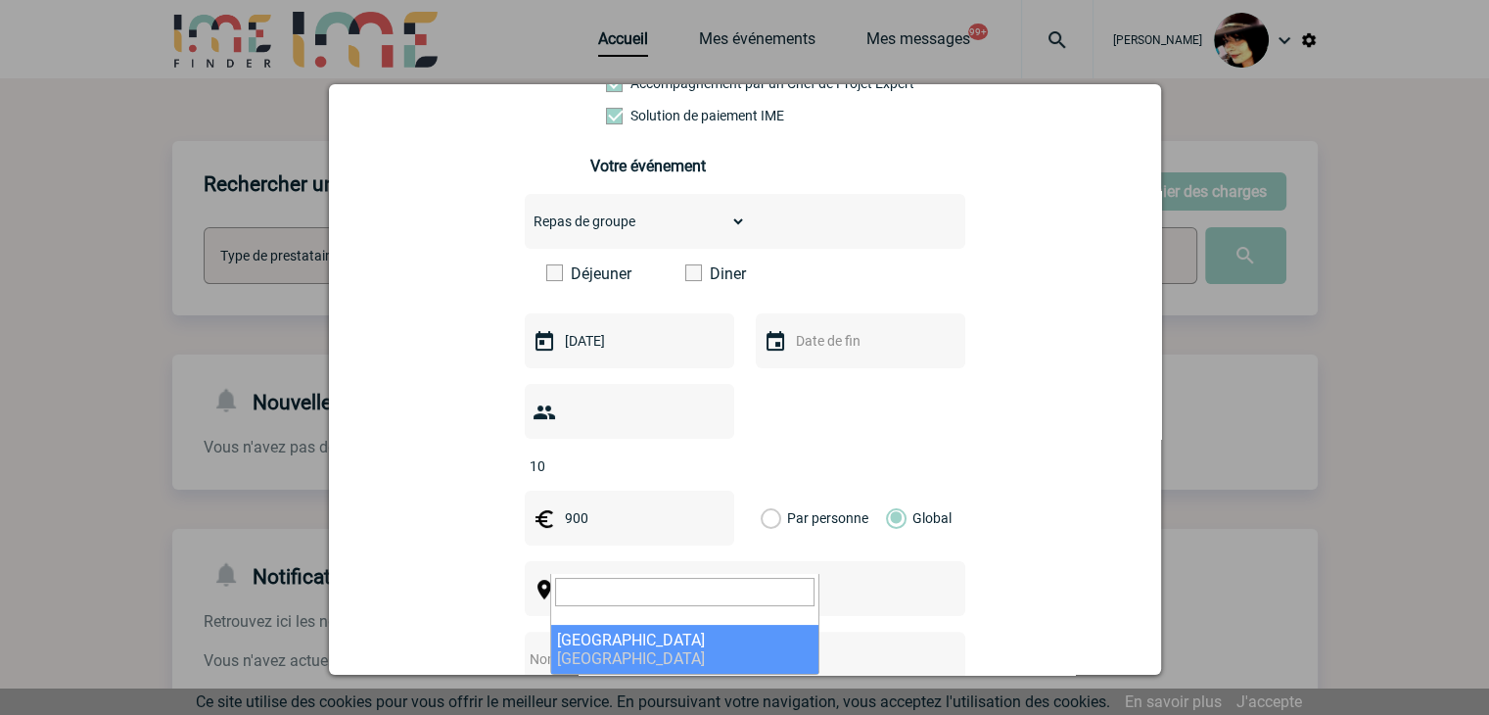  Describe the element at coordinates (602, 273) in the screenshot. I see `label: Déjeuner` at that location.